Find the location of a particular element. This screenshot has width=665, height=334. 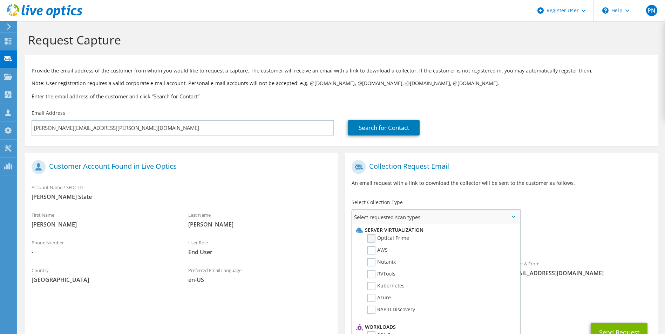

li: Server Virtualization is located at coordinates (434, 230).